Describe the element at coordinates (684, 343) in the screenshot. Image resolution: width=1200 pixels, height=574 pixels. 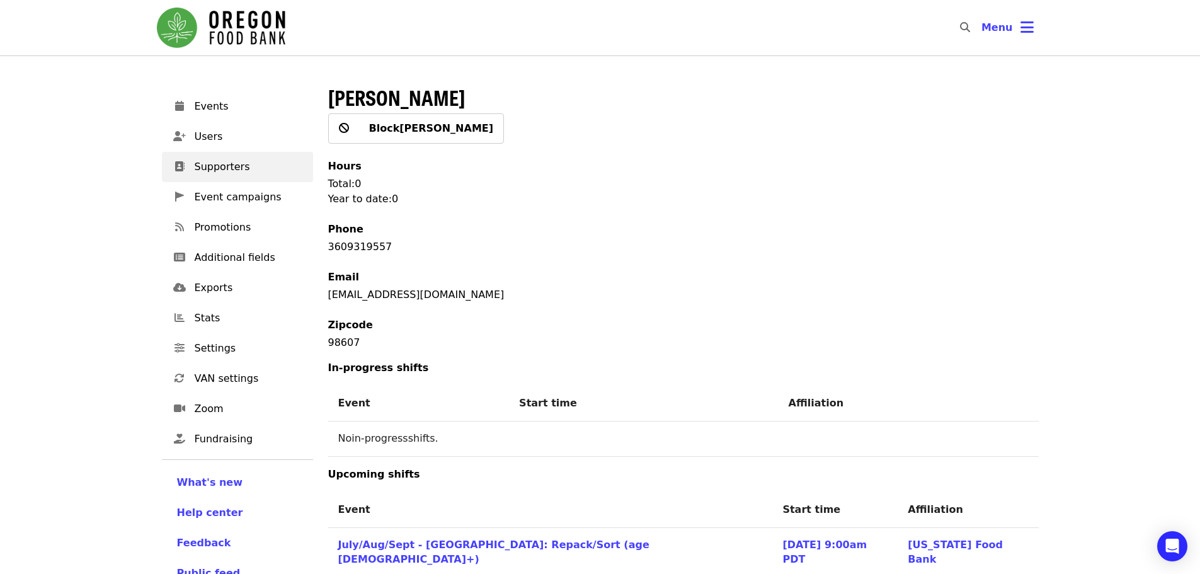
I see `p: 98607` at that location.